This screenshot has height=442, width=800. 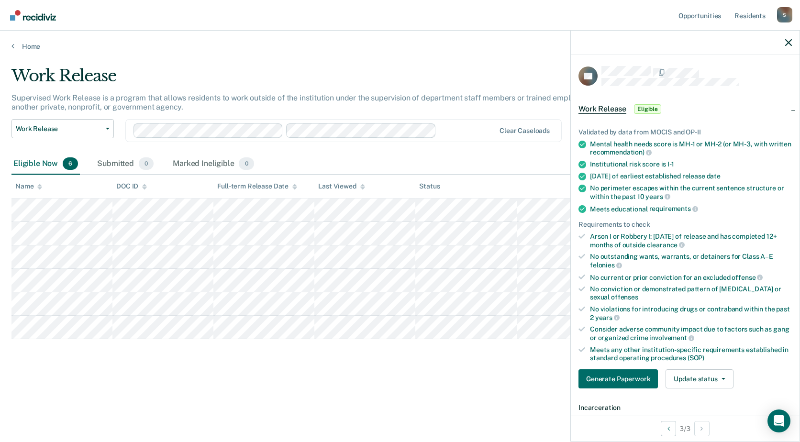 I want to click on dt: Incarceration, so click(x=685, y=408).